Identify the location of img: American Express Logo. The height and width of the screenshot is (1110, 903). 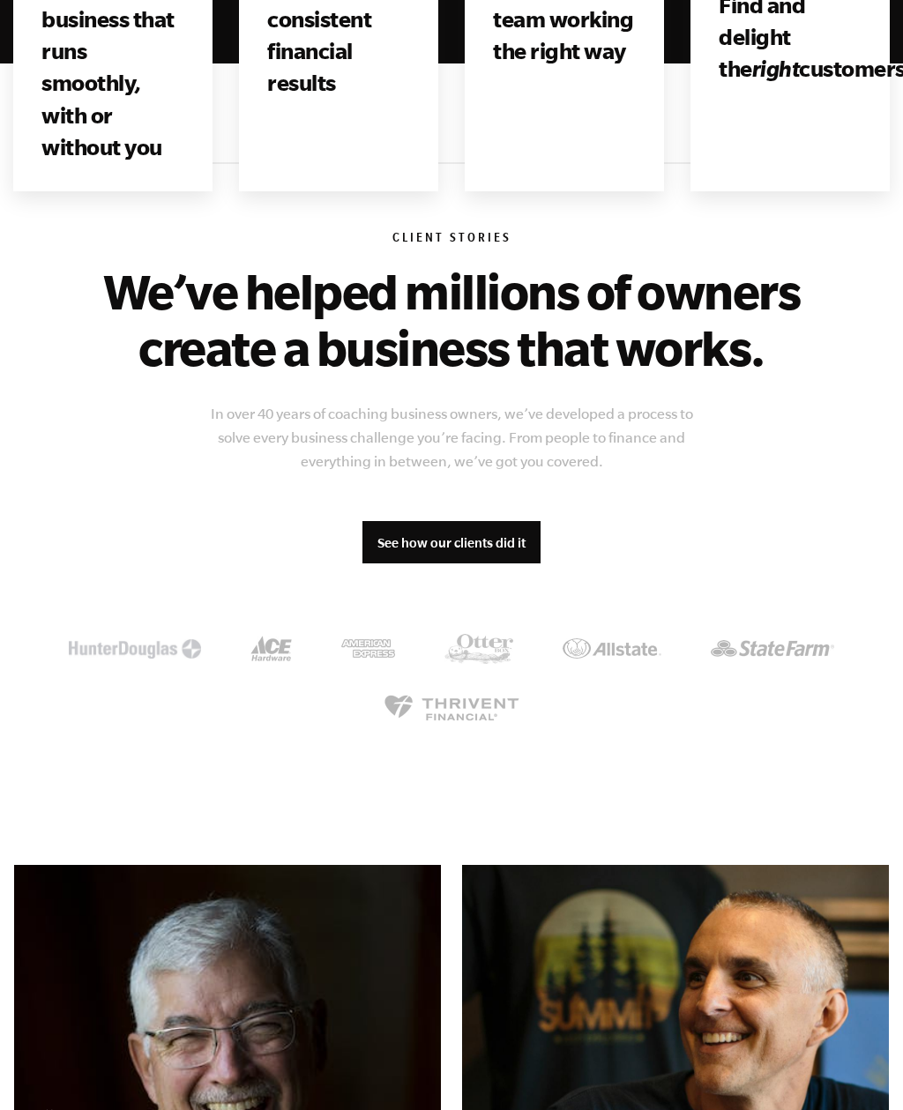
(368, 648).